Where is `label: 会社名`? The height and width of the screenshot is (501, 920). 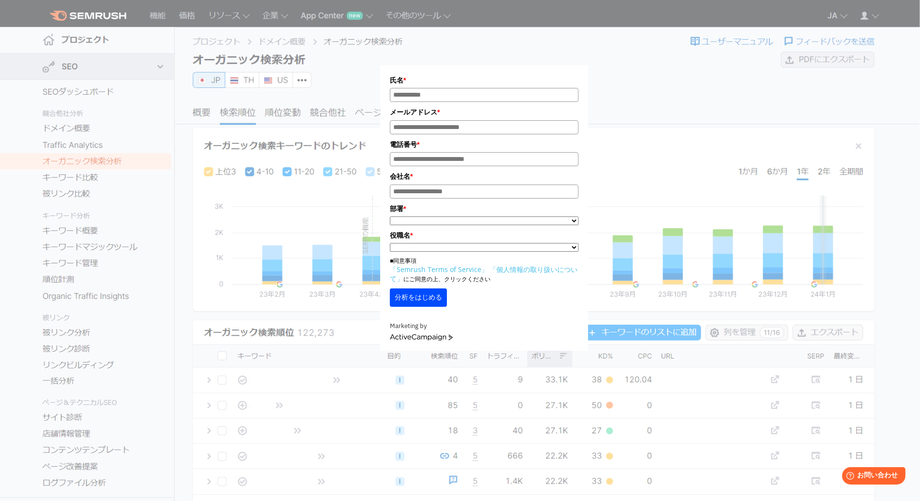
label: 会社名 is located at coordinates (484, 176).